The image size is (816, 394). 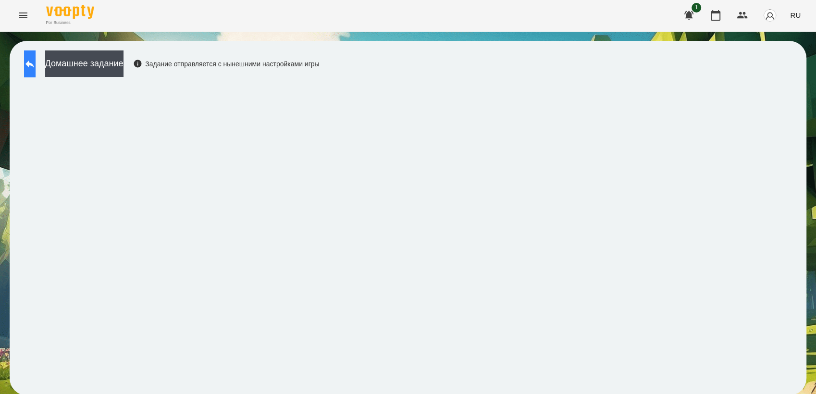 I want to click on button: RU, so click(x=795, y=15).